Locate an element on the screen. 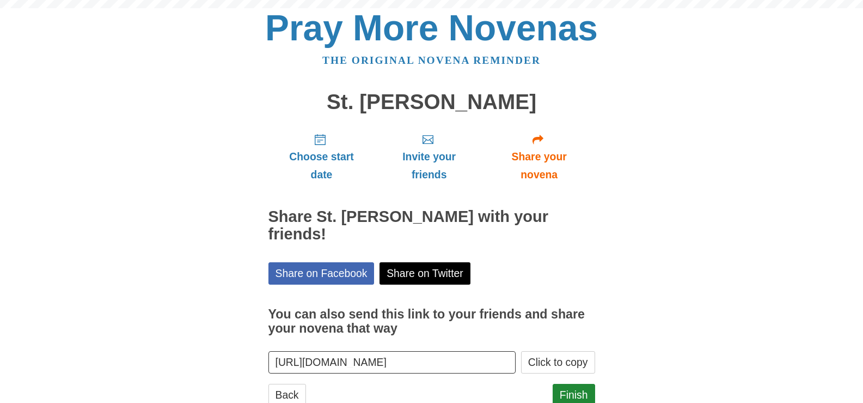 This screenshot has height=403, width=863. span: Share your novena is located at coordinates (539, 166).